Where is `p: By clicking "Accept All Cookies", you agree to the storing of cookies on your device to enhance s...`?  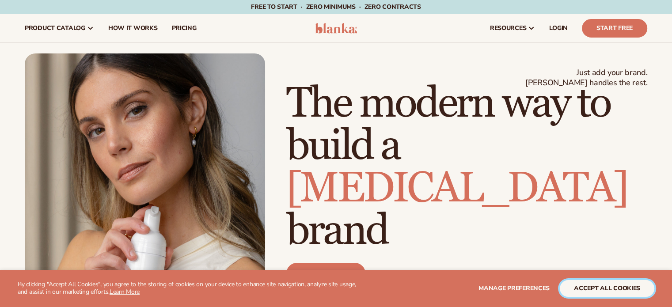 p: By clicking "Accept All Cookies", you agree to the storing of cookies on your device to enhance s... is located at coordinates (192, 289).